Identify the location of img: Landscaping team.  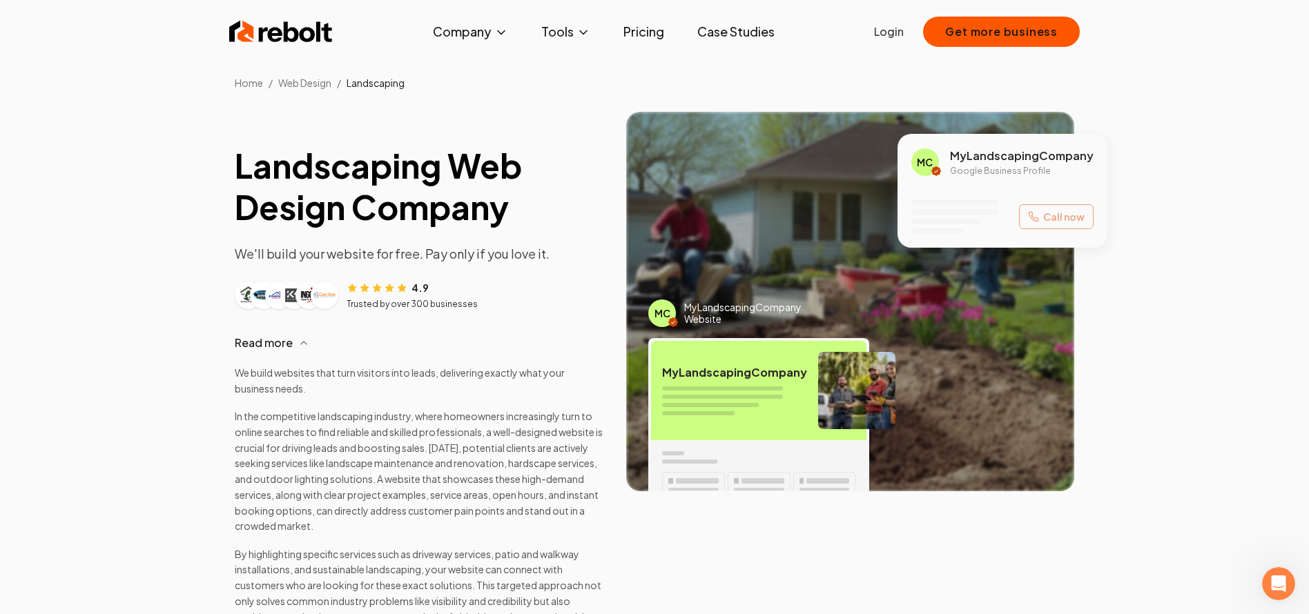
(857, 391).